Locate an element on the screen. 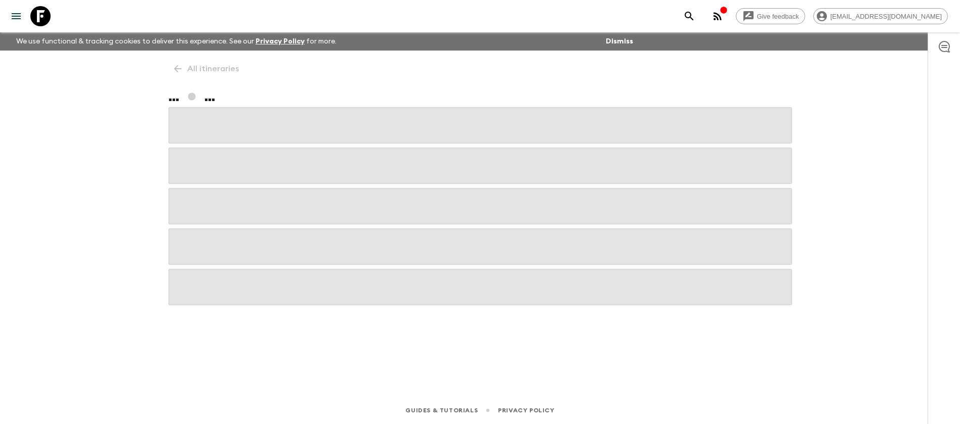 Image resolution: width=960 pixels, height=424 pixels. span: Give feedback is located at coordinates (778, 16).